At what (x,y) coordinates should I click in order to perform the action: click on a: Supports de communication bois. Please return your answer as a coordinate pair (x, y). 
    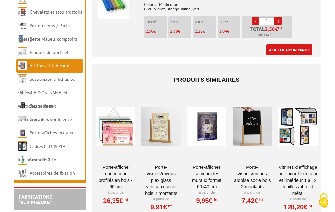
    Looking at the image, I should click on (38, 113).